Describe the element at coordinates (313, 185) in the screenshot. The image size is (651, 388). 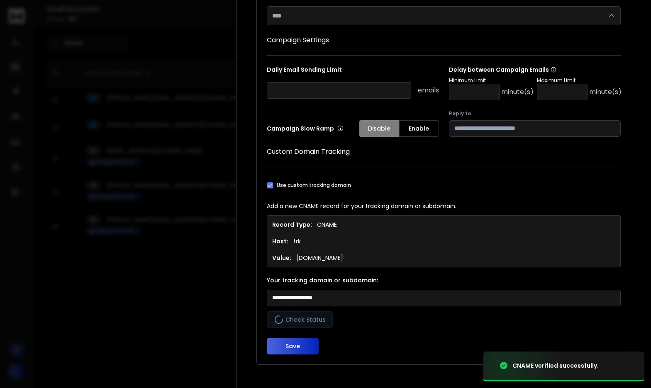
I see `label: Use custom tracking domain` at that location.